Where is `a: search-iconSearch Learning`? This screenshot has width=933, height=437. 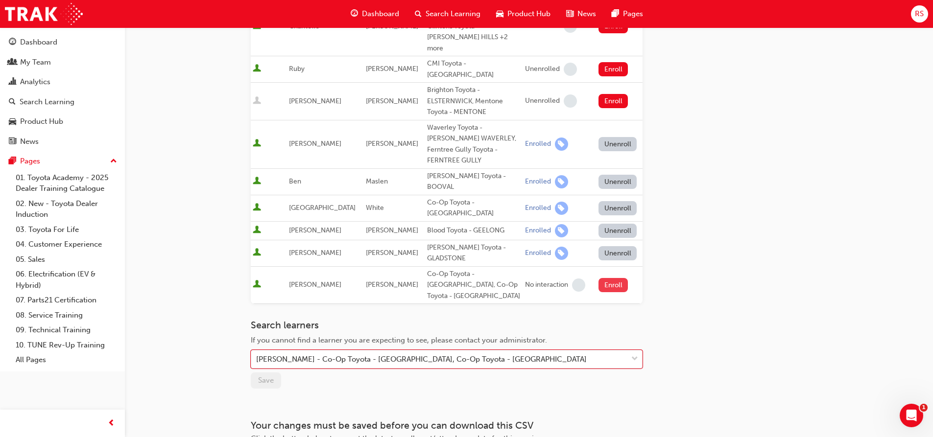
a: search-iconSearch Learning is located at coordinates (448, 14).